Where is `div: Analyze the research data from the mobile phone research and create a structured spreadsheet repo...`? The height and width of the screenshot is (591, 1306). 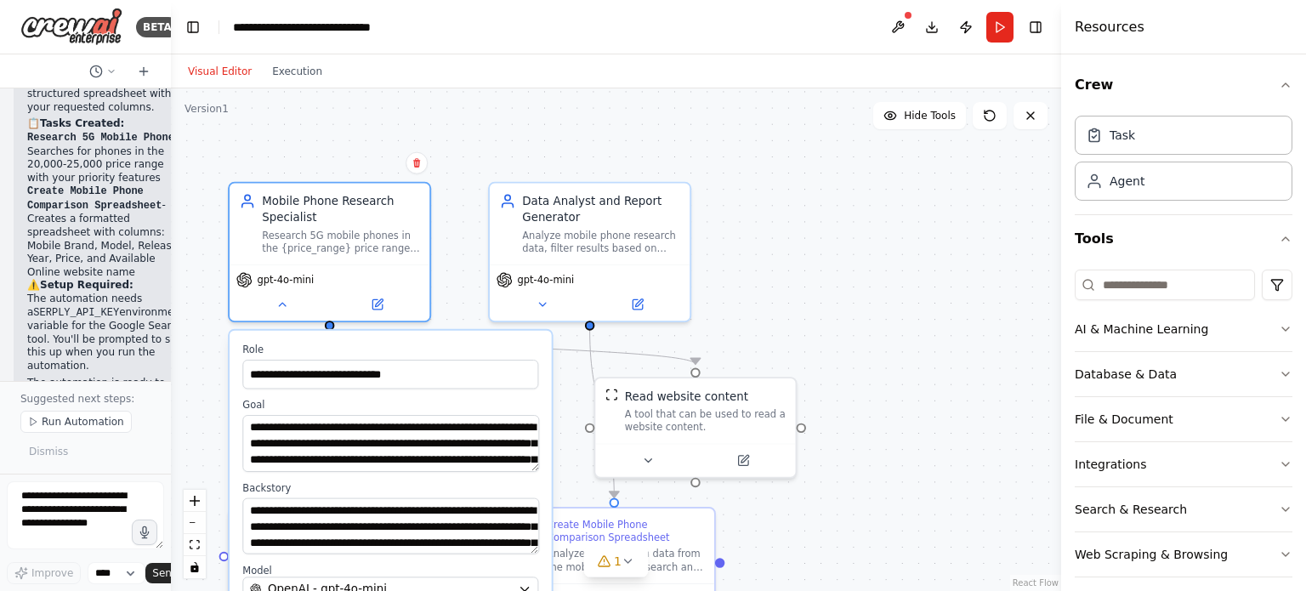
div: Analyze the research data from the mobile phone research and create a structured spreadsheet repo... is located at coordinates (626, 560).